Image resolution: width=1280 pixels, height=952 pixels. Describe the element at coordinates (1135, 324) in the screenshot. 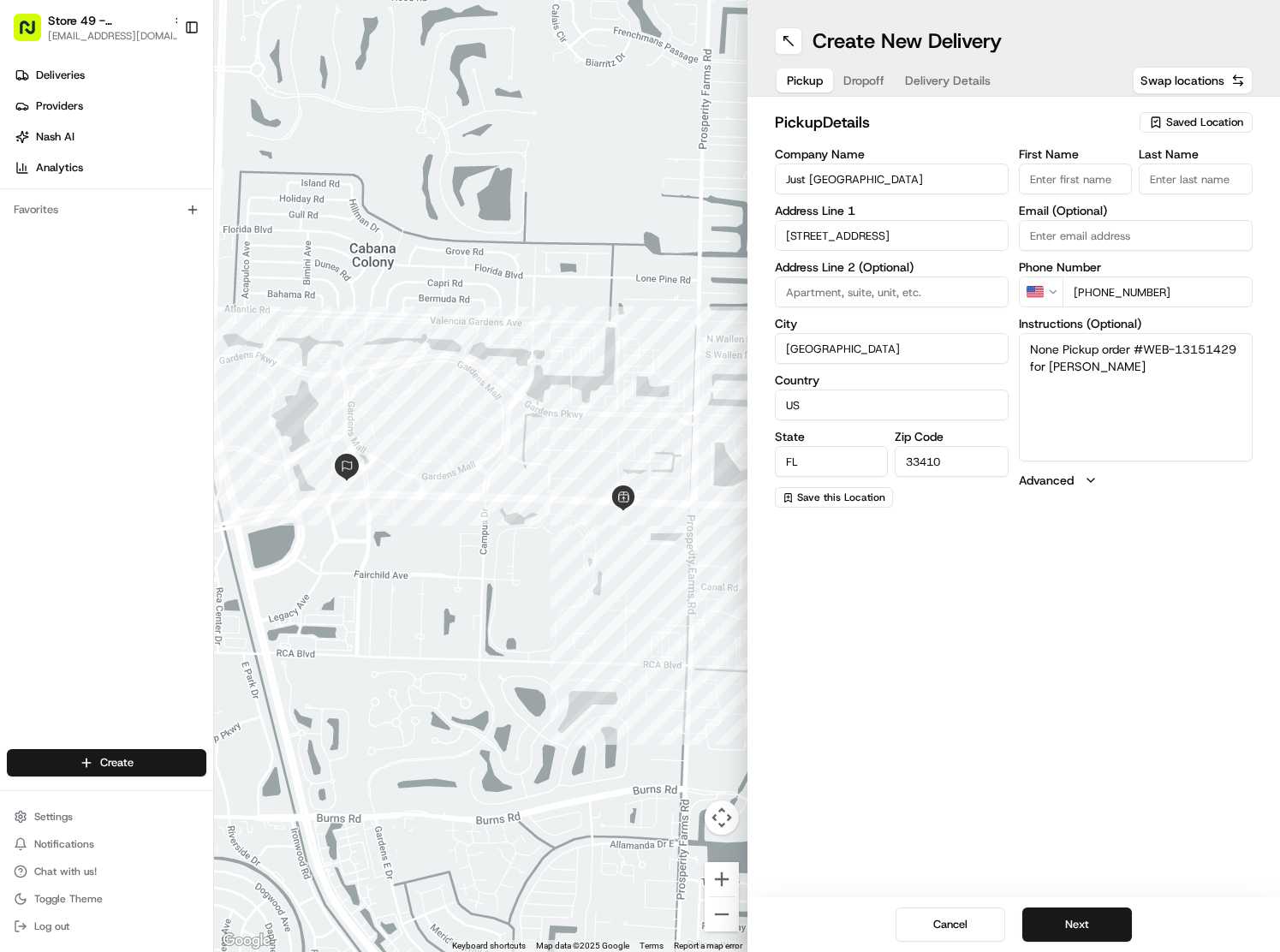

I see `label: Instructions (Optional)` at that location.